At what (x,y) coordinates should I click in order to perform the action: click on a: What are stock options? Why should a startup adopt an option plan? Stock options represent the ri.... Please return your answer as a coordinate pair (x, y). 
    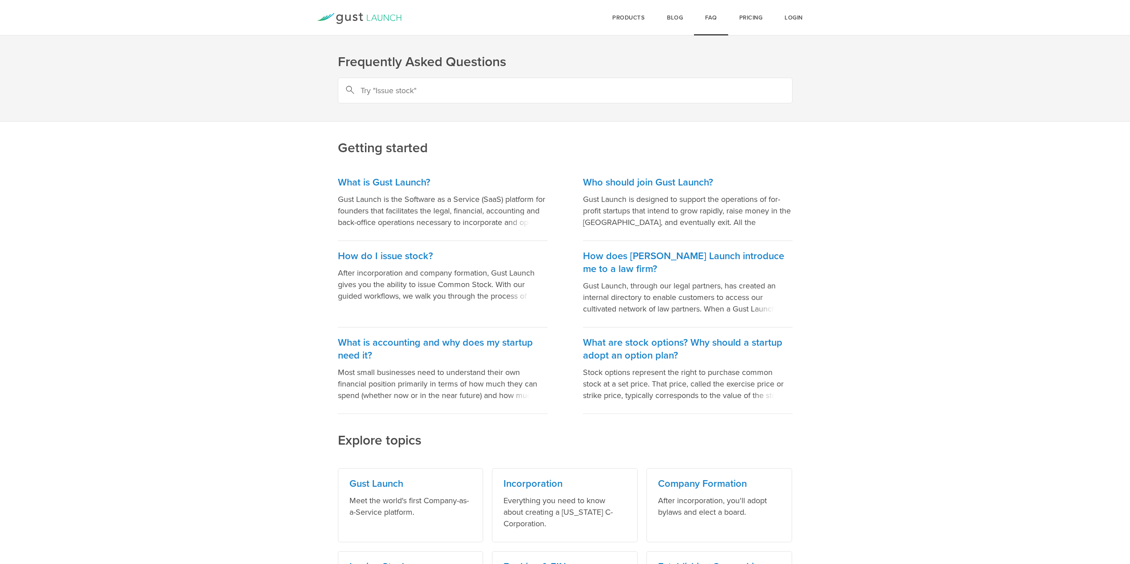
    Looking at the image, I should click on (688, 371).